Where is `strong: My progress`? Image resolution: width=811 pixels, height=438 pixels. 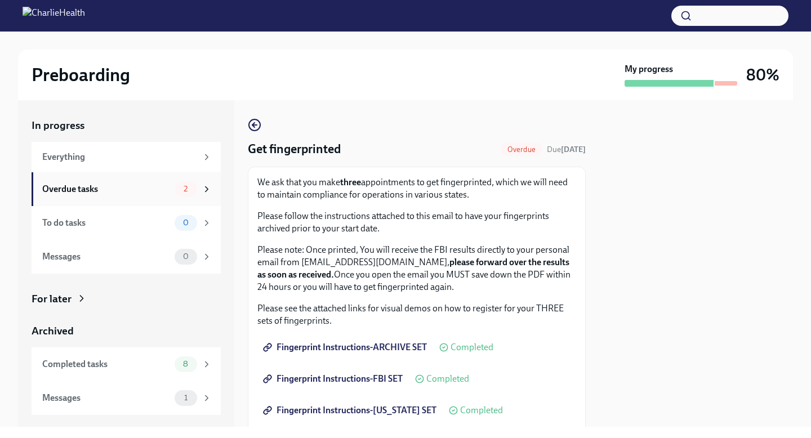
strong: My progress is located at coordinates (649, 69).